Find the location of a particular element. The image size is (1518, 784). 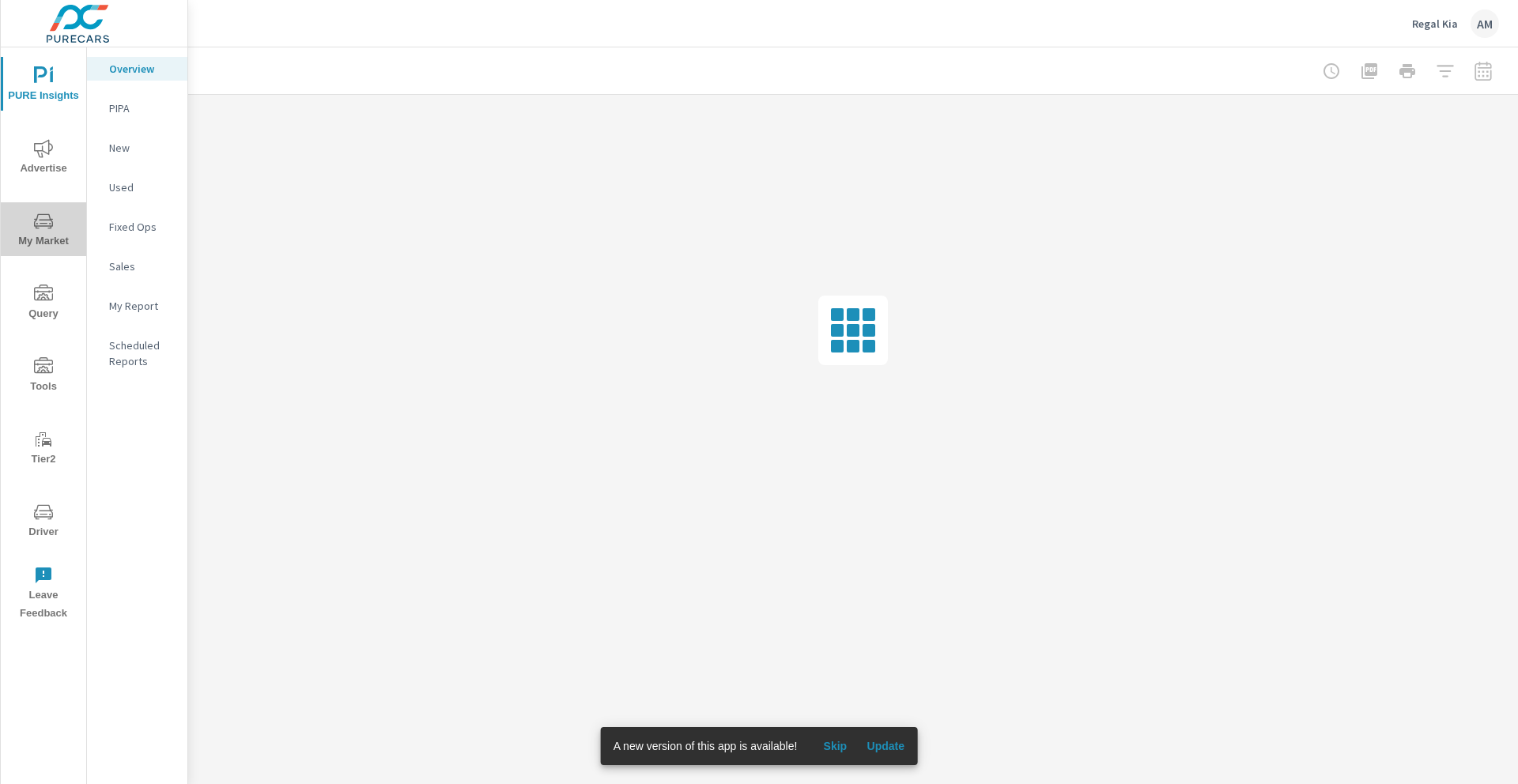

p: Sales is located at coordinates (141, 267).